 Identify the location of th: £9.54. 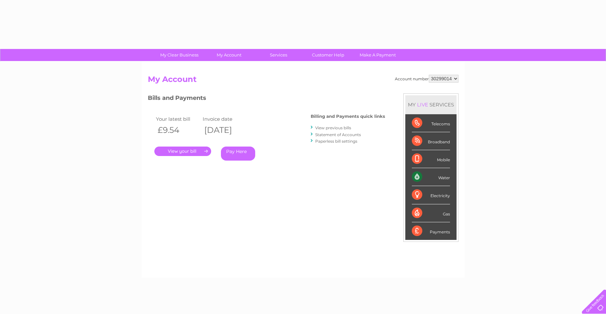
(178, 130).